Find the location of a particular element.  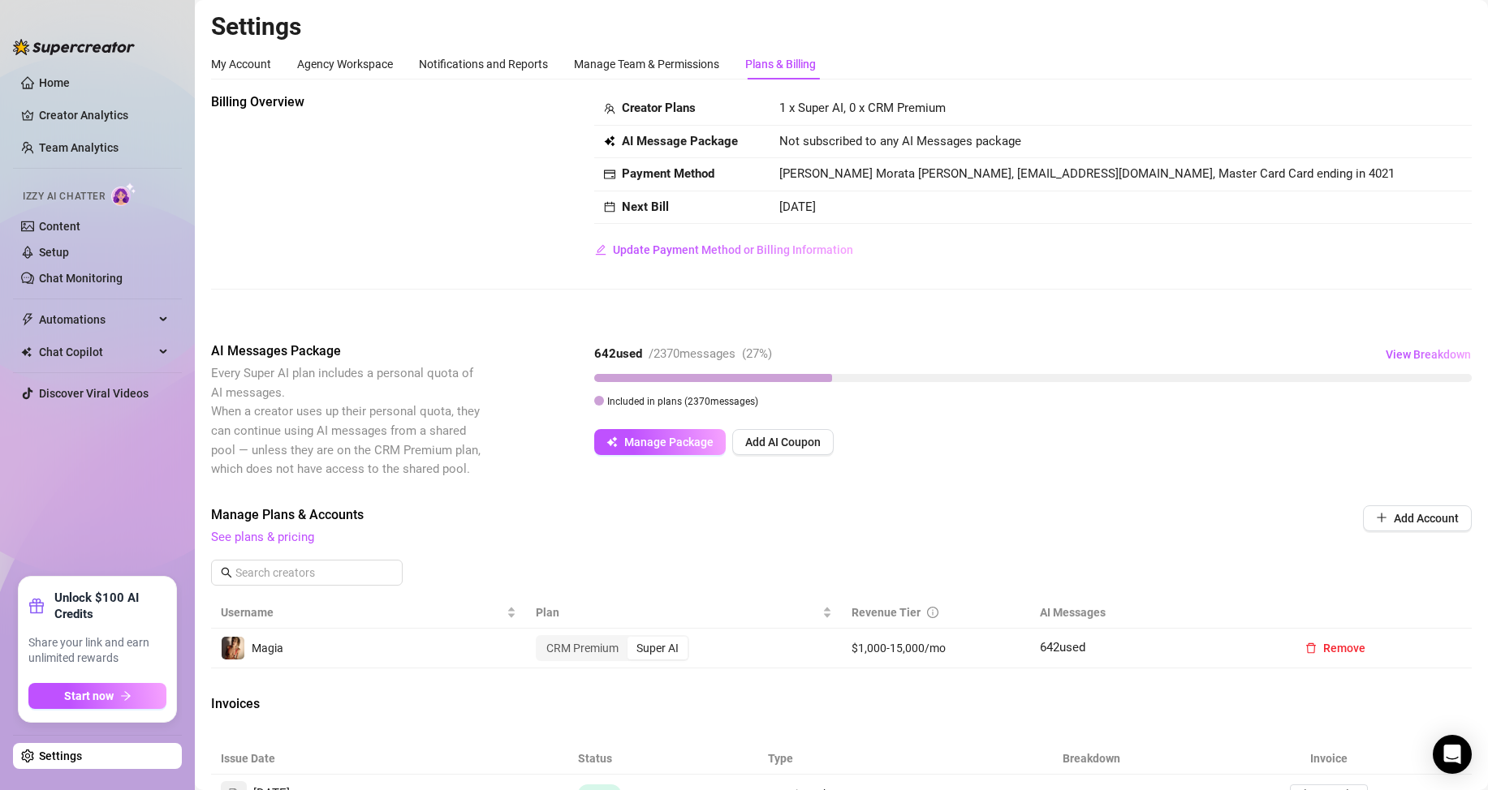

button: View Breakdown is located at coordinates (1427, 355).